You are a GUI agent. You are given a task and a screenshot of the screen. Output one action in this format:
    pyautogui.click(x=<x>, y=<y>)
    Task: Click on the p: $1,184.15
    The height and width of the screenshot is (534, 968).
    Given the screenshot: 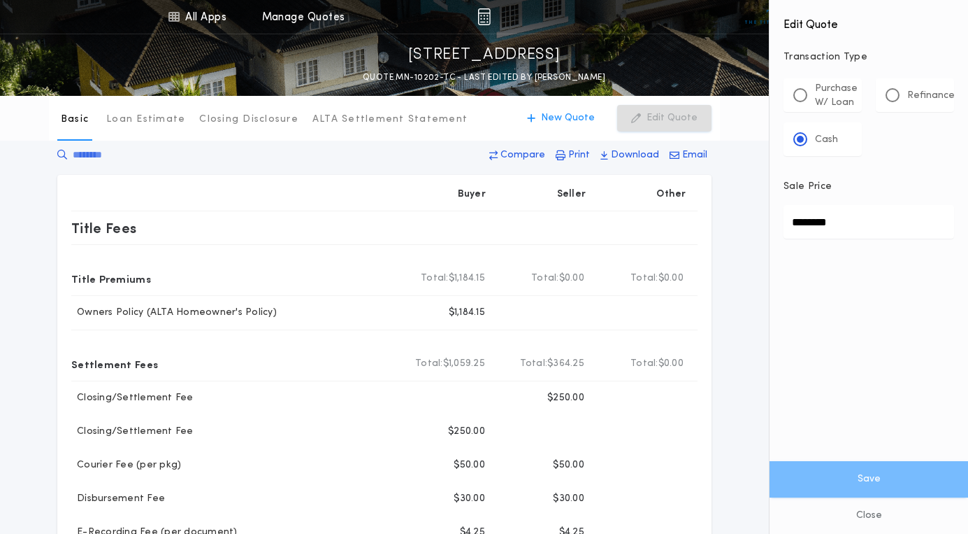 What is the action you would take?
    pyautogui.click(x=467, y=313)
    